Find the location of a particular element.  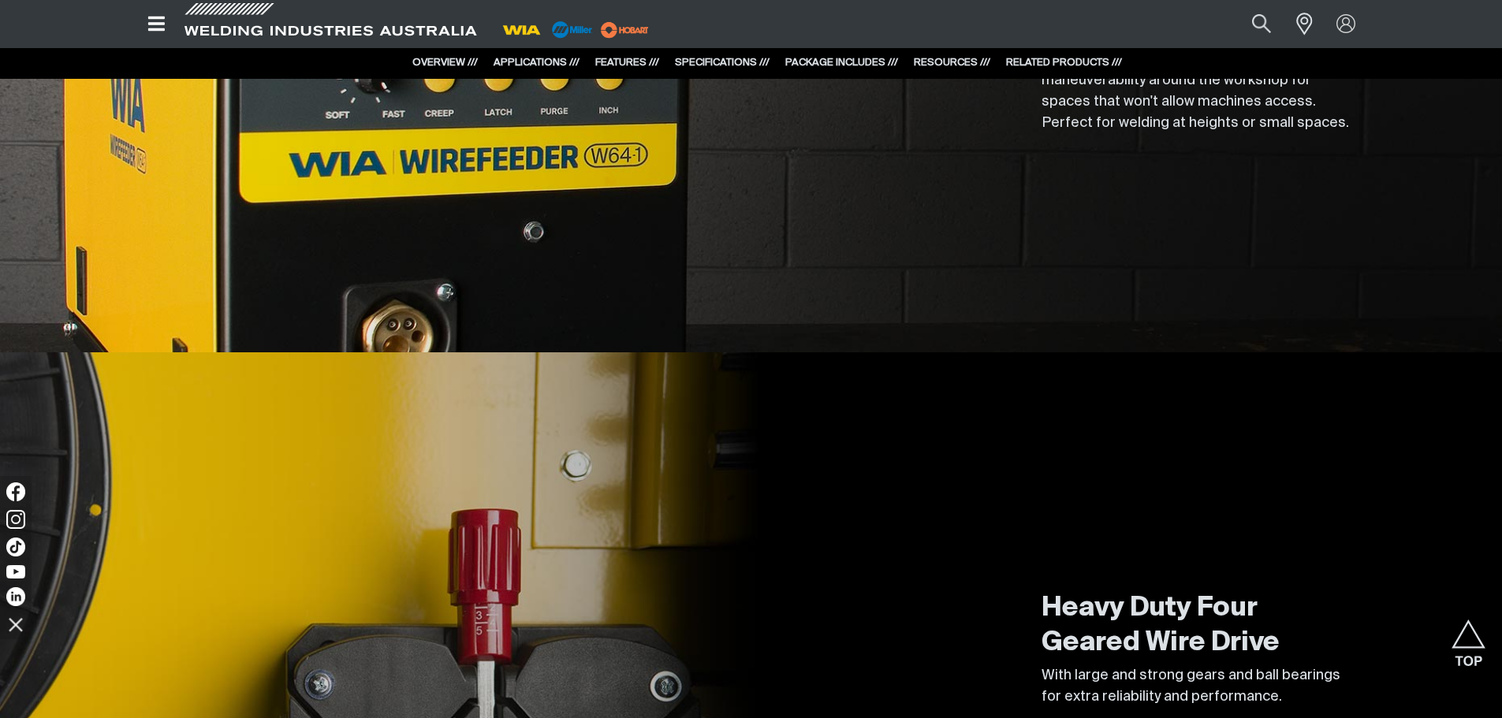

img: Facebook is located at coordinates (16, 492).